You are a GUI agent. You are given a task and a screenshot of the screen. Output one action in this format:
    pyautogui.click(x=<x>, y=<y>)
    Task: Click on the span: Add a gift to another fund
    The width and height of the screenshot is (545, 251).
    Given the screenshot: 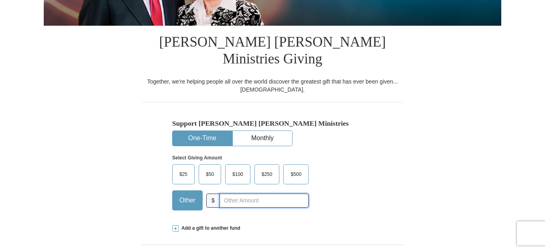 What is the action you would take?
    pyautogui.click(x=210, y=228)
    